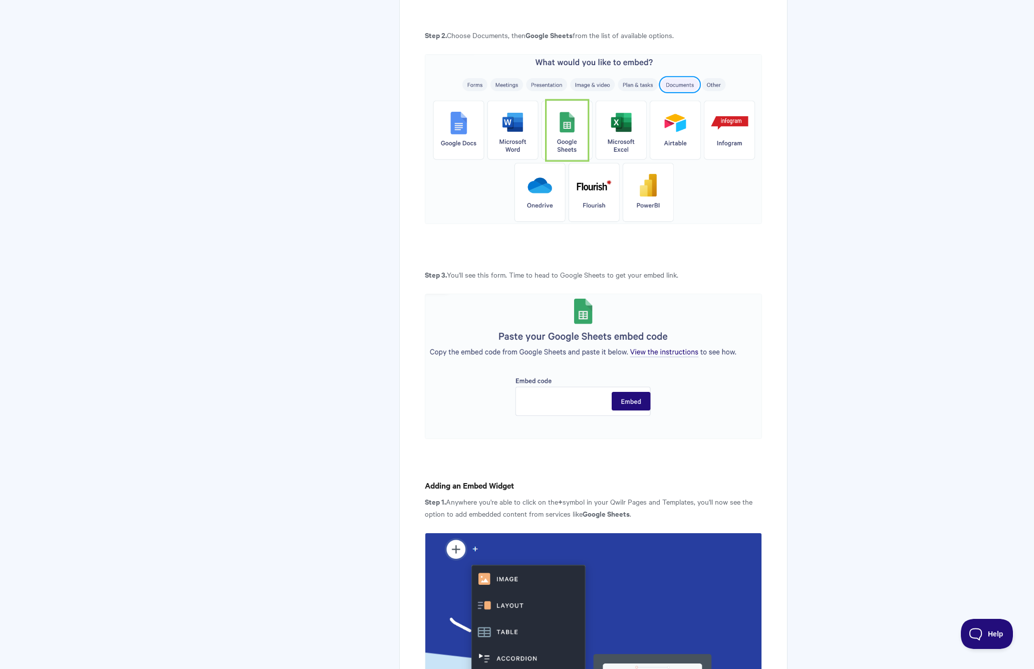 The image size is (1034, 669). I want to click on p: You'll see this form. Time to head to Google Sheets to get your embed link., so click(593, 275).